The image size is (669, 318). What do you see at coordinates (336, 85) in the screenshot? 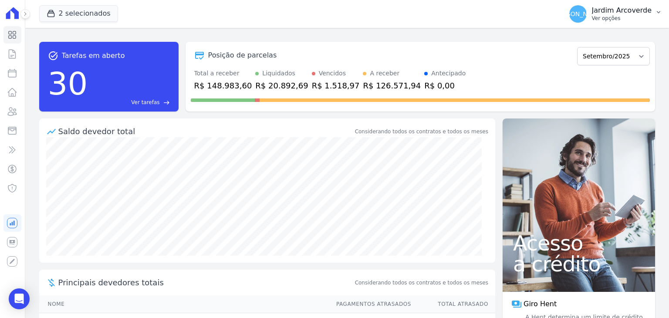
I see `div: R$ 1.518,97` at bounding box center [336, 85].